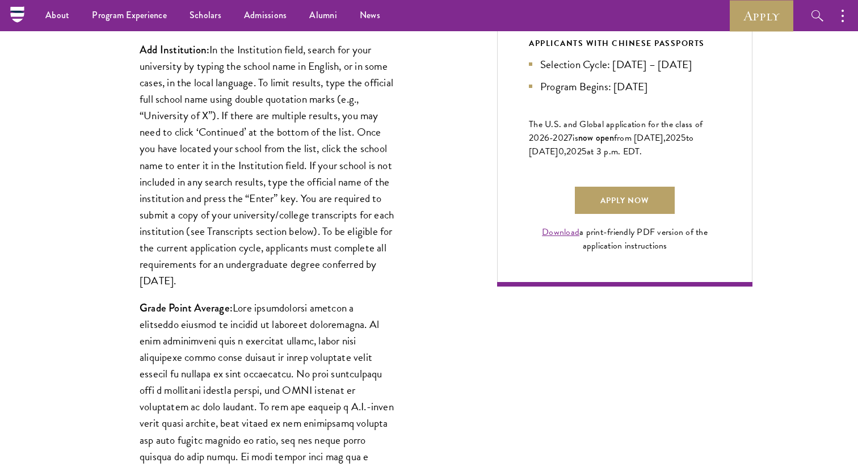 This screenshot has height=467, width=858. I want to click on div: APPLICANTS WITH CHINESE PASSPORTS, so click(625, 43).